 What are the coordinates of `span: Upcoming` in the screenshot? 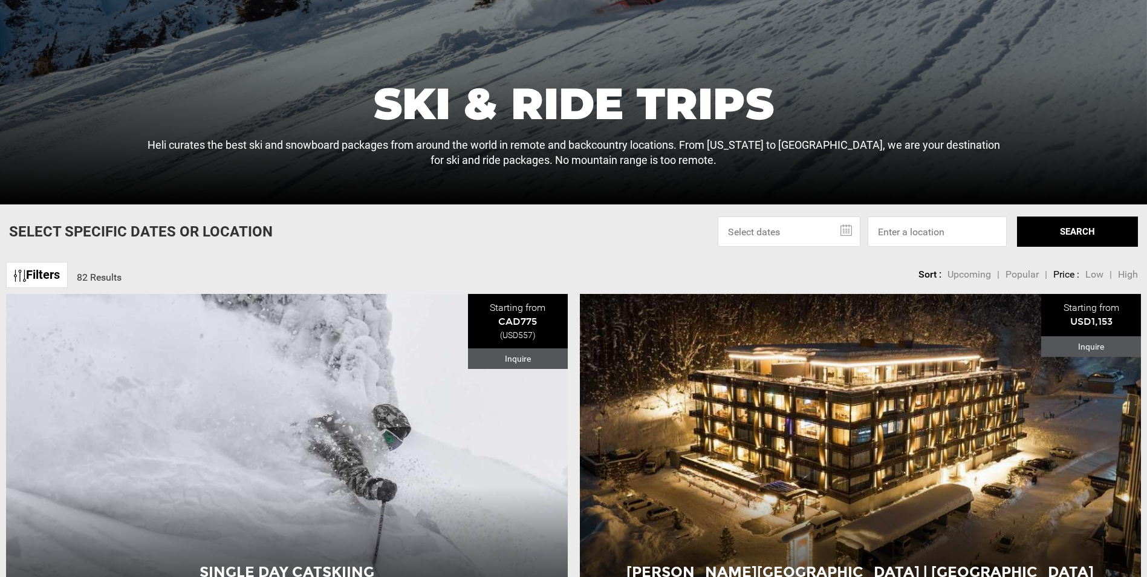 It's located at (969, 274).